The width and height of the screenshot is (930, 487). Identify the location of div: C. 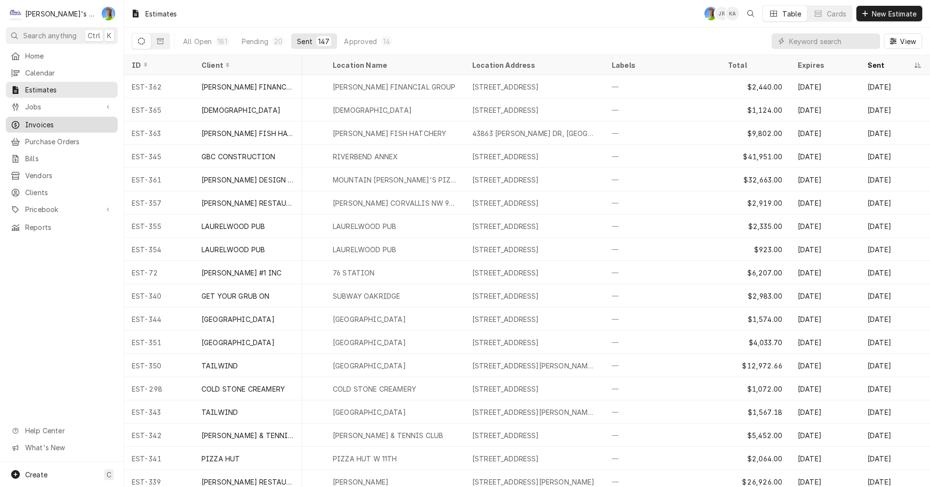
(16, 14).